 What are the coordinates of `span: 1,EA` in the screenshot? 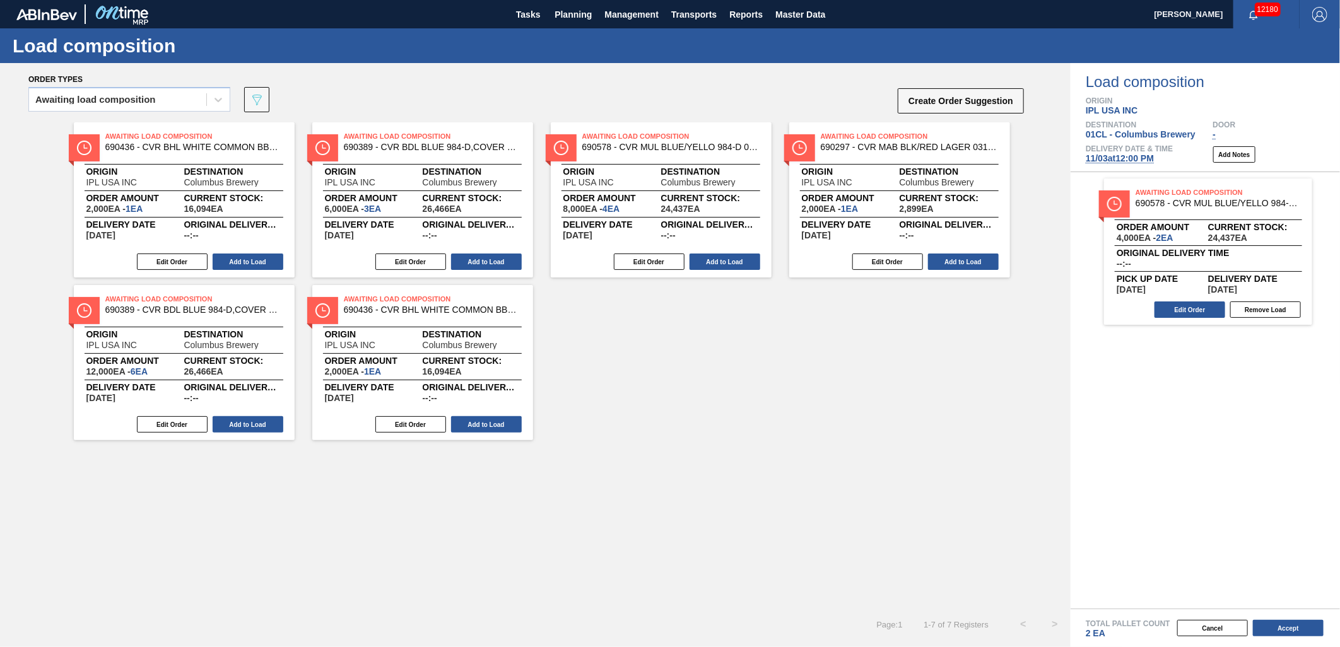 It's located at (372, 371).